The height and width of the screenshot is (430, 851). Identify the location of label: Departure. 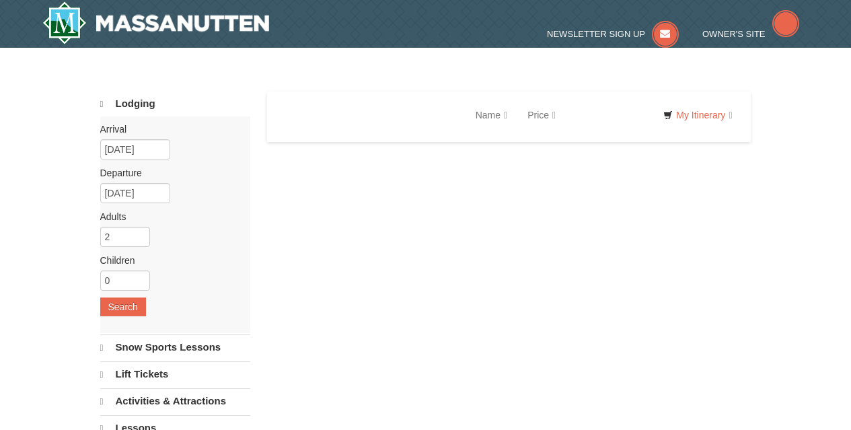
(170, 173).